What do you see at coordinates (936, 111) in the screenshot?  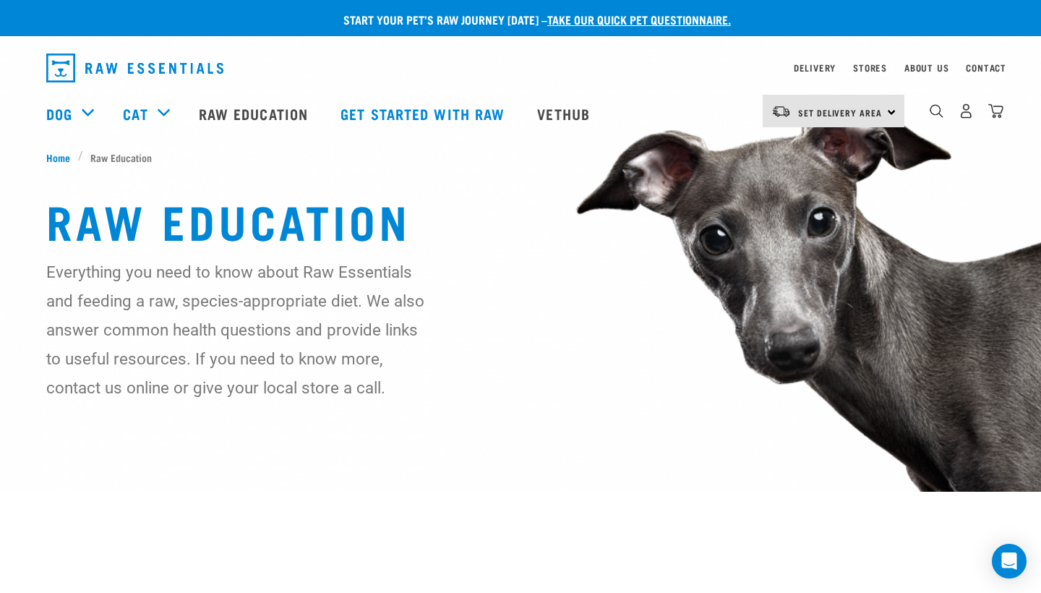 I see `img: home-icon-1@2x.png` at bounding box center [936, 111].